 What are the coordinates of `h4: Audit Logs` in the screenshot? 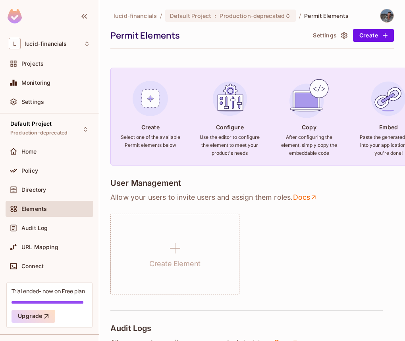 It's located at (131, 328).